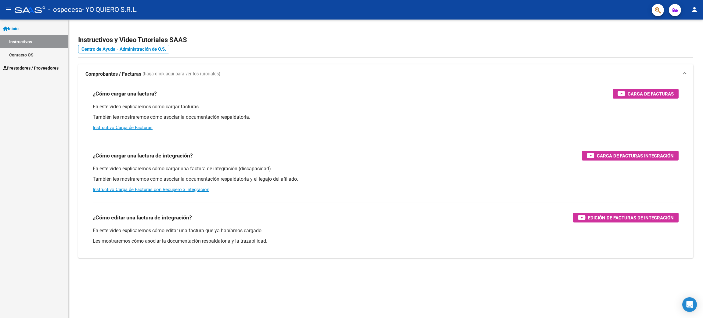 The image size is (703, 318). I want to click on span: Edición de Facturas de integración, so click(631, 218).